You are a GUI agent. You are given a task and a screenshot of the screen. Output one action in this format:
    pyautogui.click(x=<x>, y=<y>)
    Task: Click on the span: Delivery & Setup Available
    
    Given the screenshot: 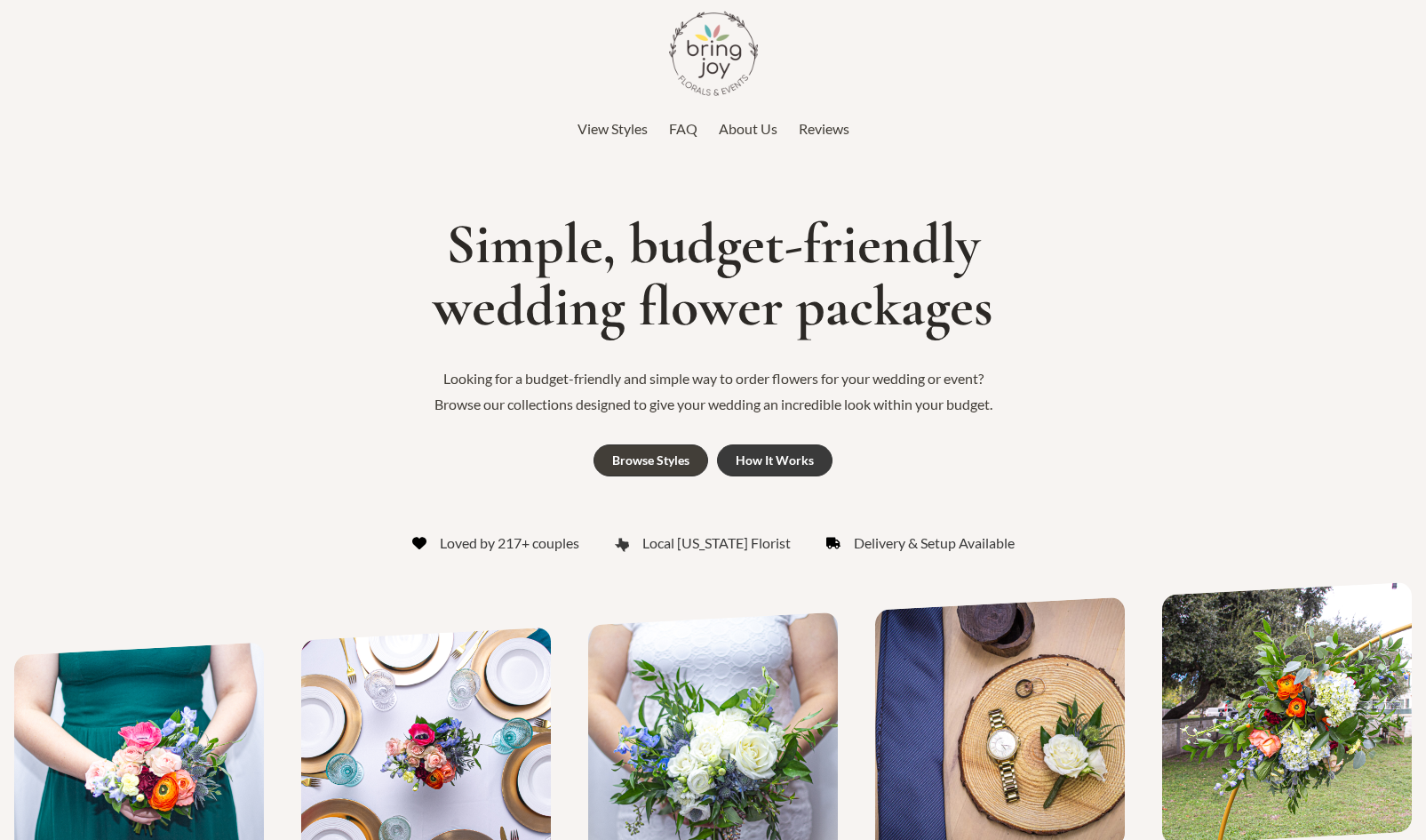 What is the action you would take?
    pyautogui.click(x=934, y=543)
    